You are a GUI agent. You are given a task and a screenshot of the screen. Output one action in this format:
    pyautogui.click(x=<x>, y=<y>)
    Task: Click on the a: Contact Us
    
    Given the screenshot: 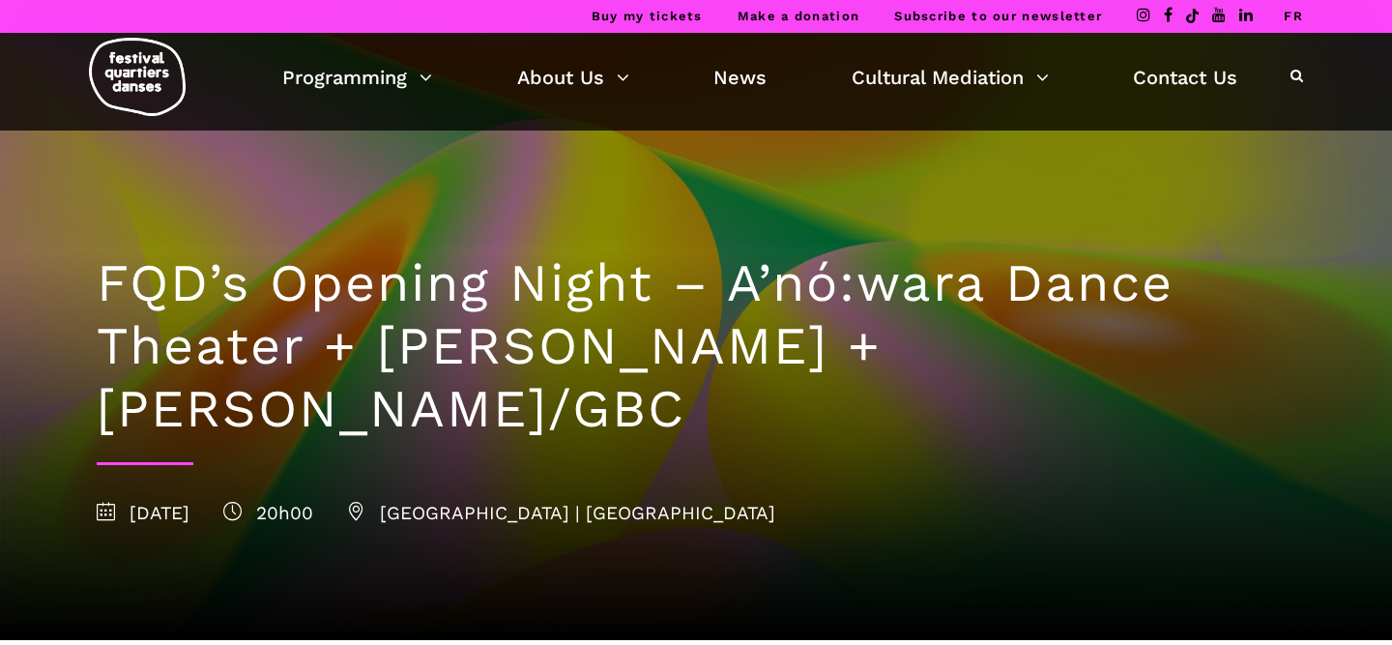 What is the action you would take?
    pyautogui.click(x=1185, y=77)
    